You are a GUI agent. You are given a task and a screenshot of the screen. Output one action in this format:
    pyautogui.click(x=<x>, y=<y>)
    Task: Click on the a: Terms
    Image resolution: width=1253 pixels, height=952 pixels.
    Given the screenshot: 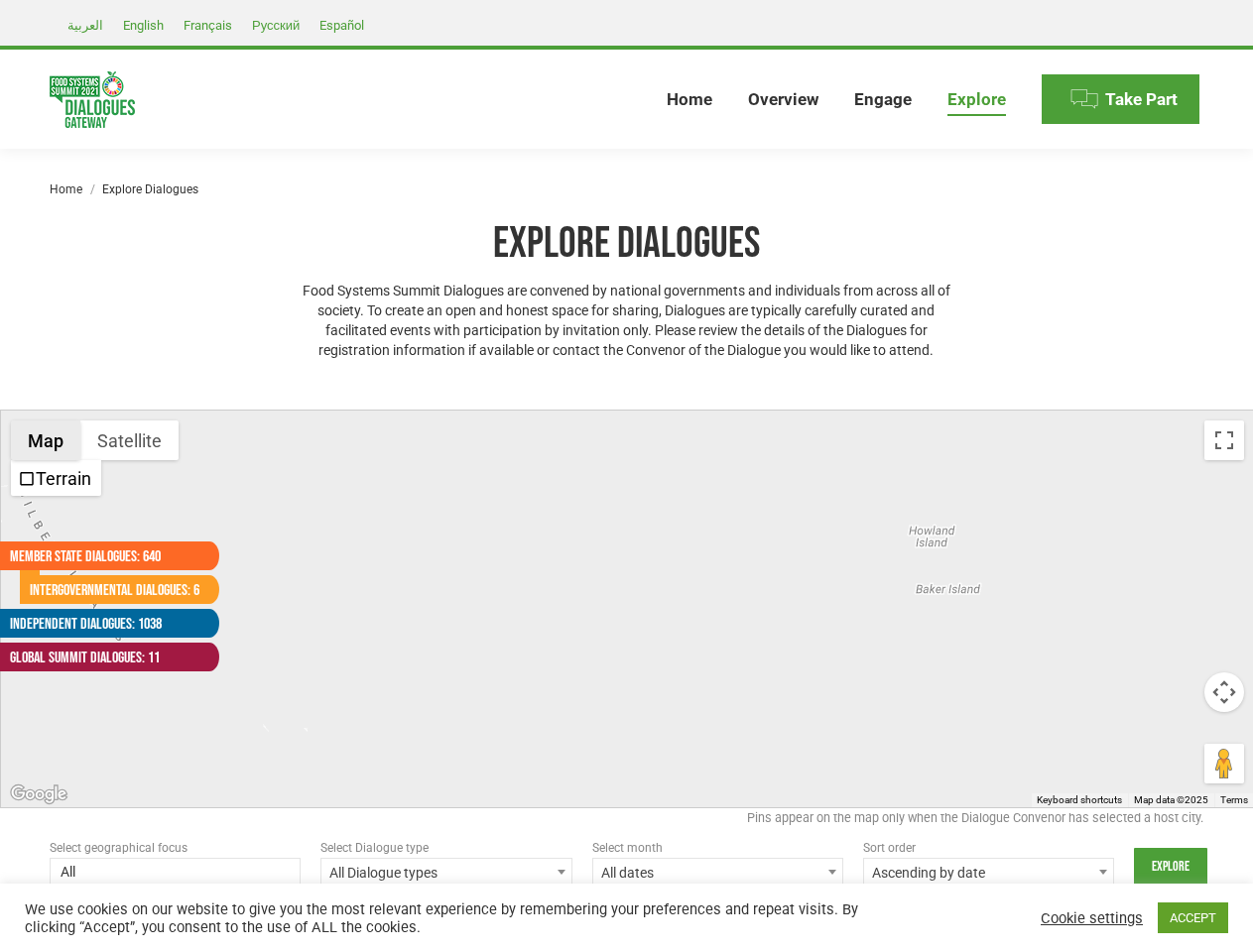 What is the action you would take?
    pyautogui.click(x=1234, y=799)
    